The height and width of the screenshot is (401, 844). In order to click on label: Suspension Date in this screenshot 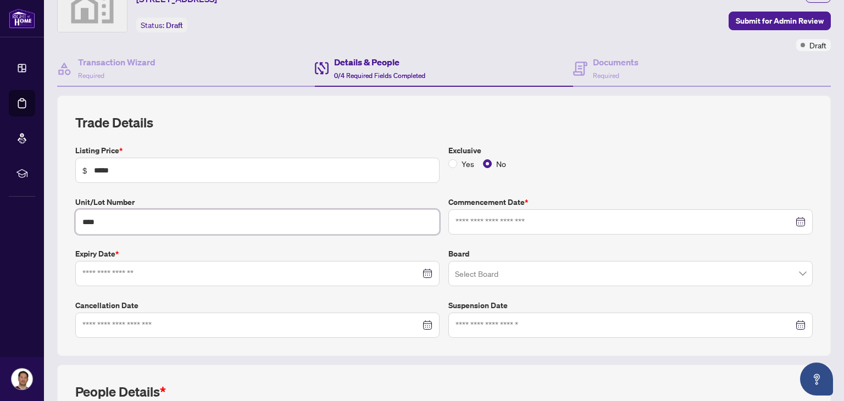, I will do `click(630, 306)`.